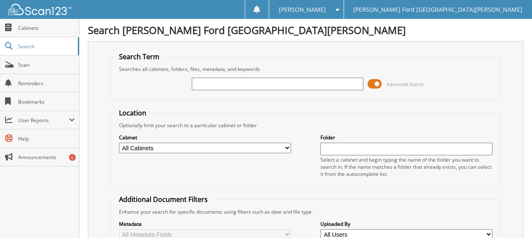 The width and height of the screenshot is (532, 238). I want to click on div: 6, so click(72, 158).